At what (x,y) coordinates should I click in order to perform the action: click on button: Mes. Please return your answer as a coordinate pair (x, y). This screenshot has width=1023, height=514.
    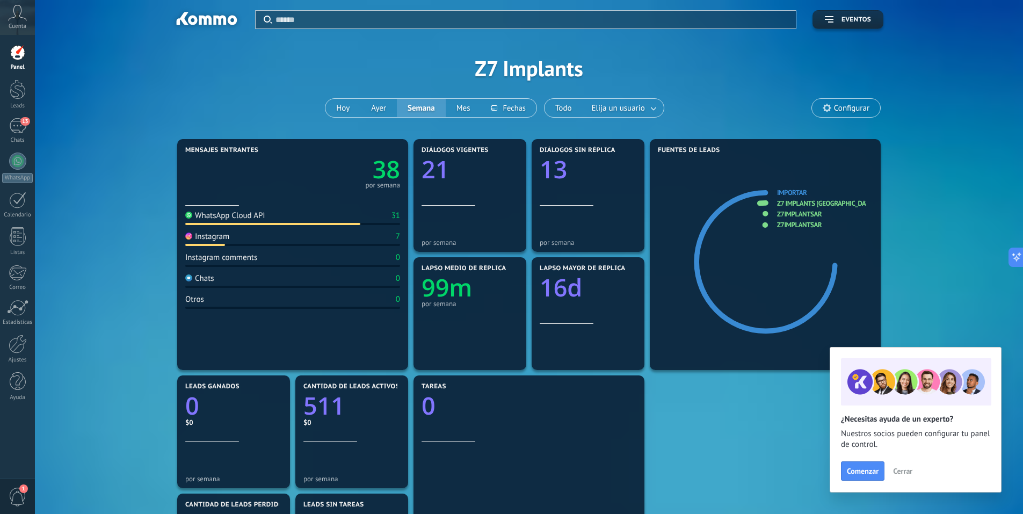
    Looking at the image, I should click on (463, 108).